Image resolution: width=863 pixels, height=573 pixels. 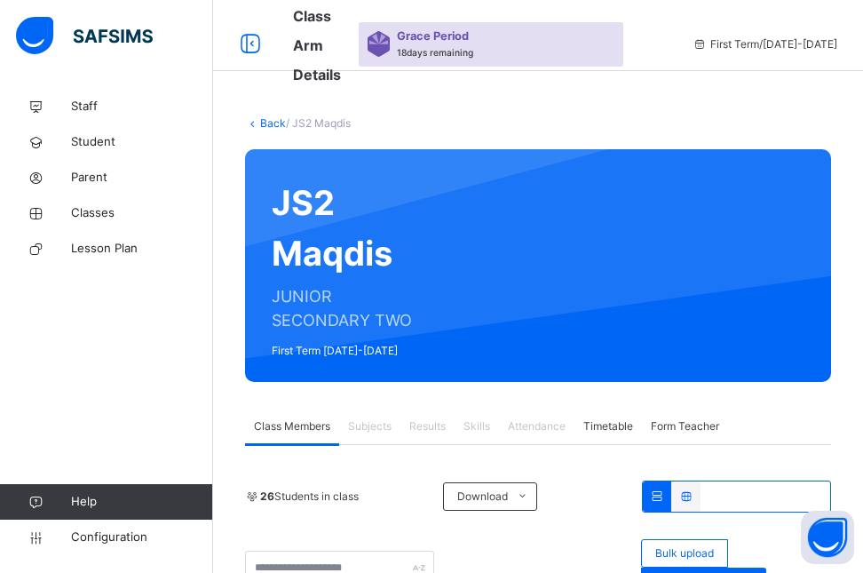 I want to click on span: 18 days remaining, so click(x=435, y=52).